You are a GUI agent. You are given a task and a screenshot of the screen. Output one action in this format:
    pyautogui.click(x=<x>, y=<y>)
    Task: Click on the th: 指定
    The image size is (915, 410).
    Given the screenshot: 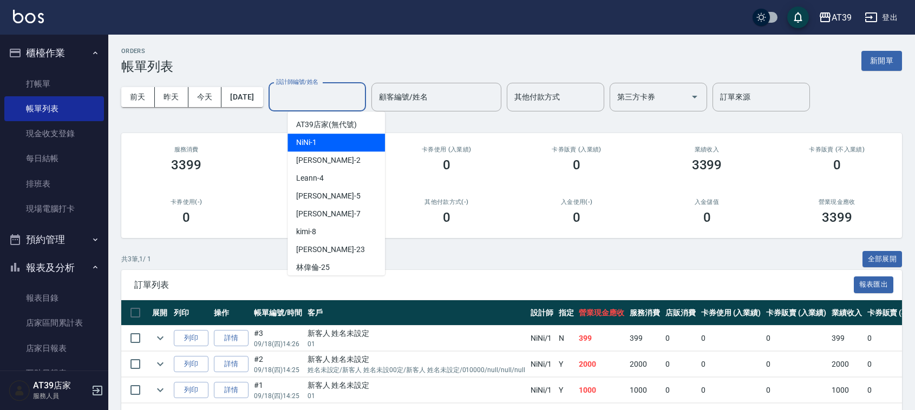 What is the action you would take?
    pyautogui.click(x=566, y=313)
    